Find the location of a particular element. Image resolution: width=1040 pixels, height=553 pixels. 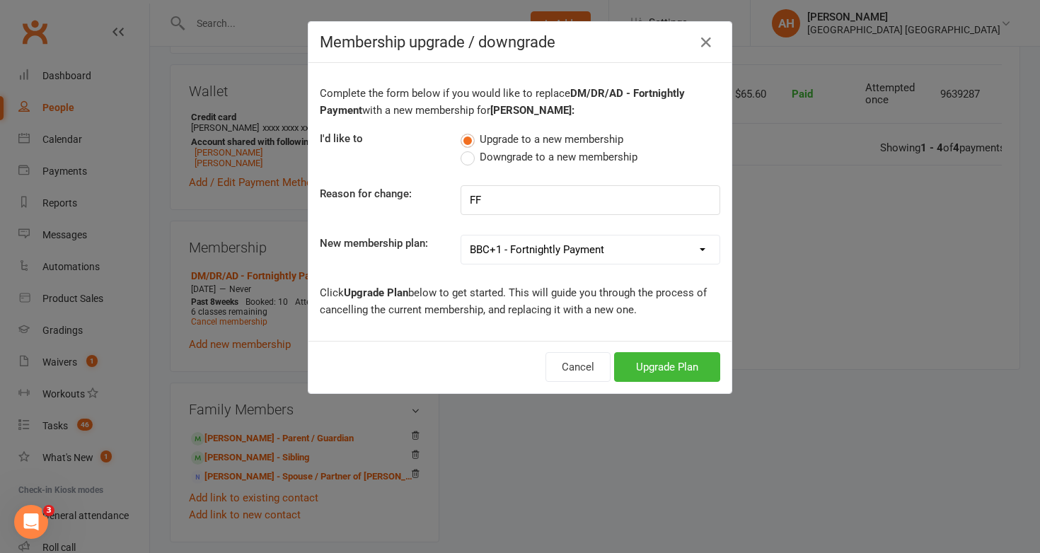

button: Cancel is located at coordinates (578, 367).